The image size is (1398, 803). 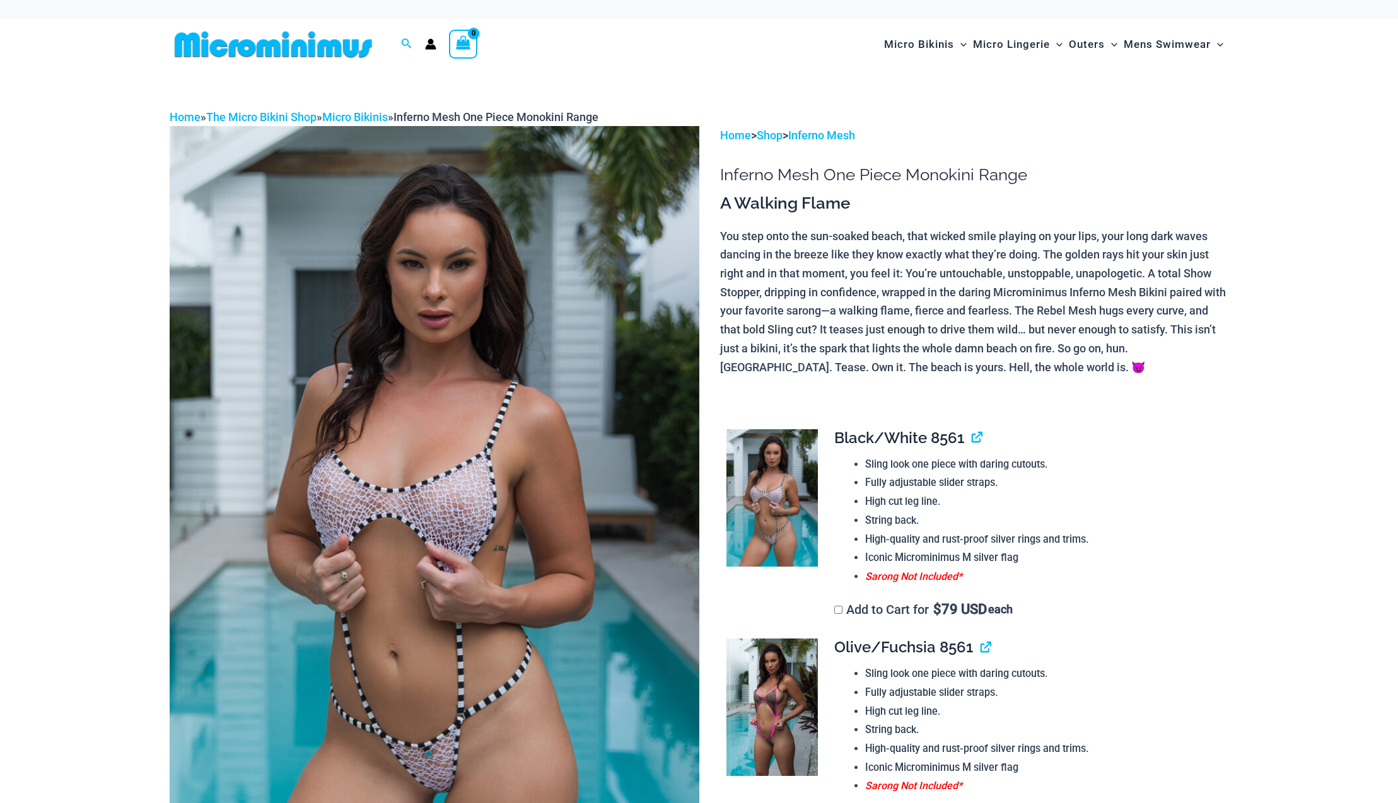 What do you see at coordinates (1017, 44) in the screenshot?
I see `a: Micro LingerieMenu ToggleMenu Toggle` at bounding box center [1017, 44].